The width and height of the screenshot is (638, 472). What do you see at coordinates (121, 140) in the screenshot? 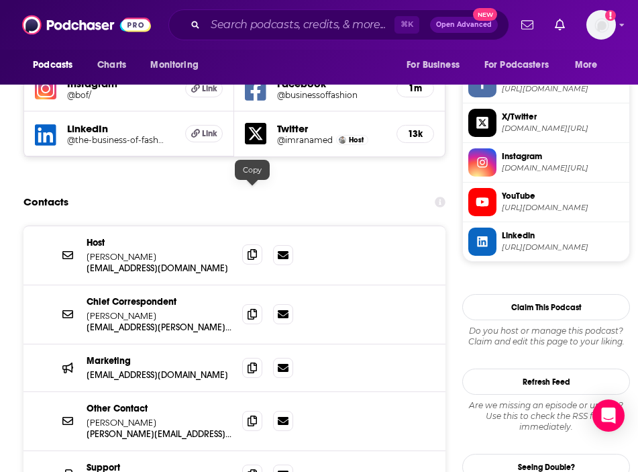
I see `a: @the-business-of-fashion/mycompany/` at bounding box center [121, 140].